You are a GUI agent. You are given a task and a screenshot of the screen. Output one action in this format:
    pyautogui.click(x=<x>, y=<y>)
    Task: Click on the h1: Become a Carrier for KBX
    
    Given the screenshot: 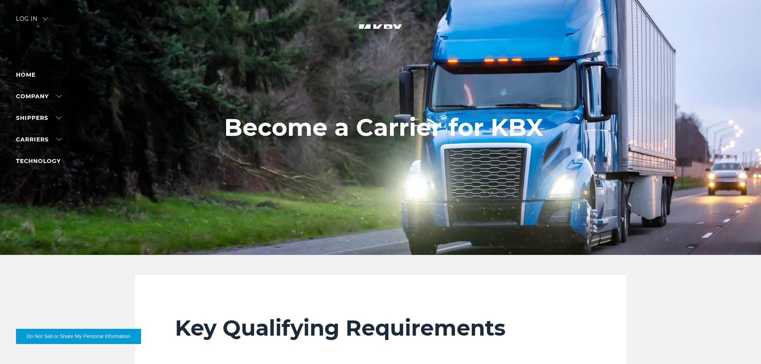 What is the action you would take?
    pyautogui.click(x=383, y=127)
    